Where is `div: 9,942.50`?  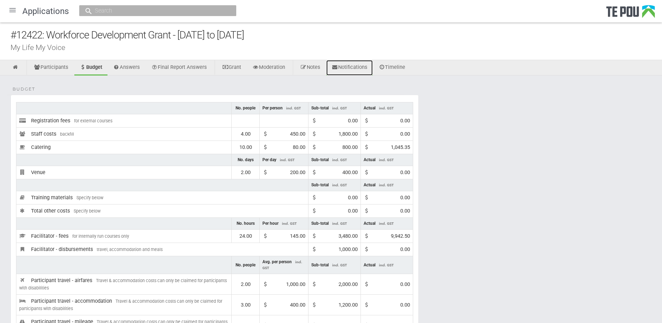 div: 9,942.50 is located at coordinates (401, 236).